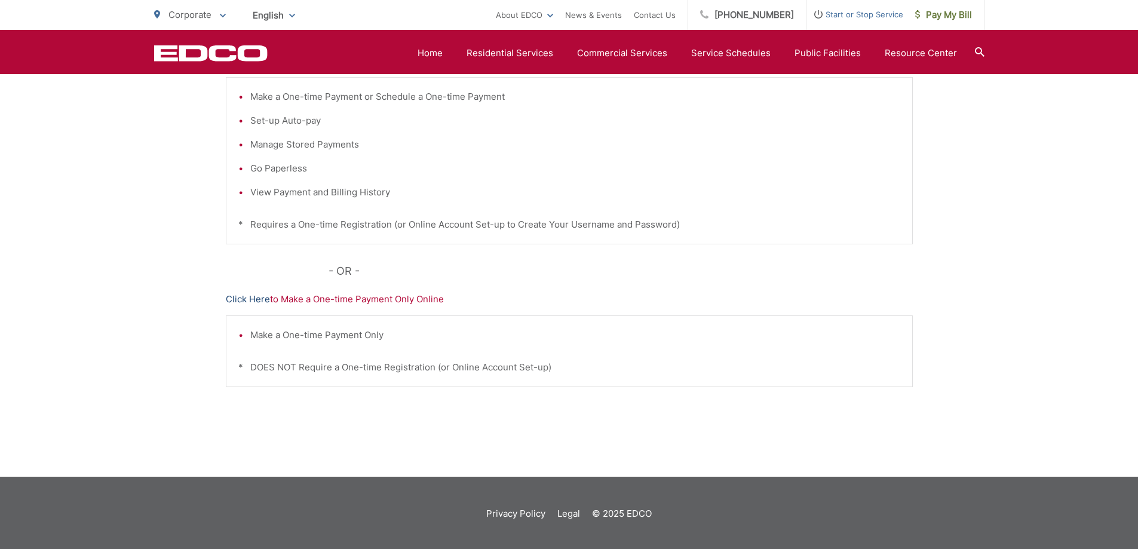 The width and height of the screenshot is (1138, 549). What do you see at coordinates (569, 367) in the screenshot?
I see `p: * DOES NOT Require a One-time Registration (or Online Account Set-up)` at bounding box center [569, 367].